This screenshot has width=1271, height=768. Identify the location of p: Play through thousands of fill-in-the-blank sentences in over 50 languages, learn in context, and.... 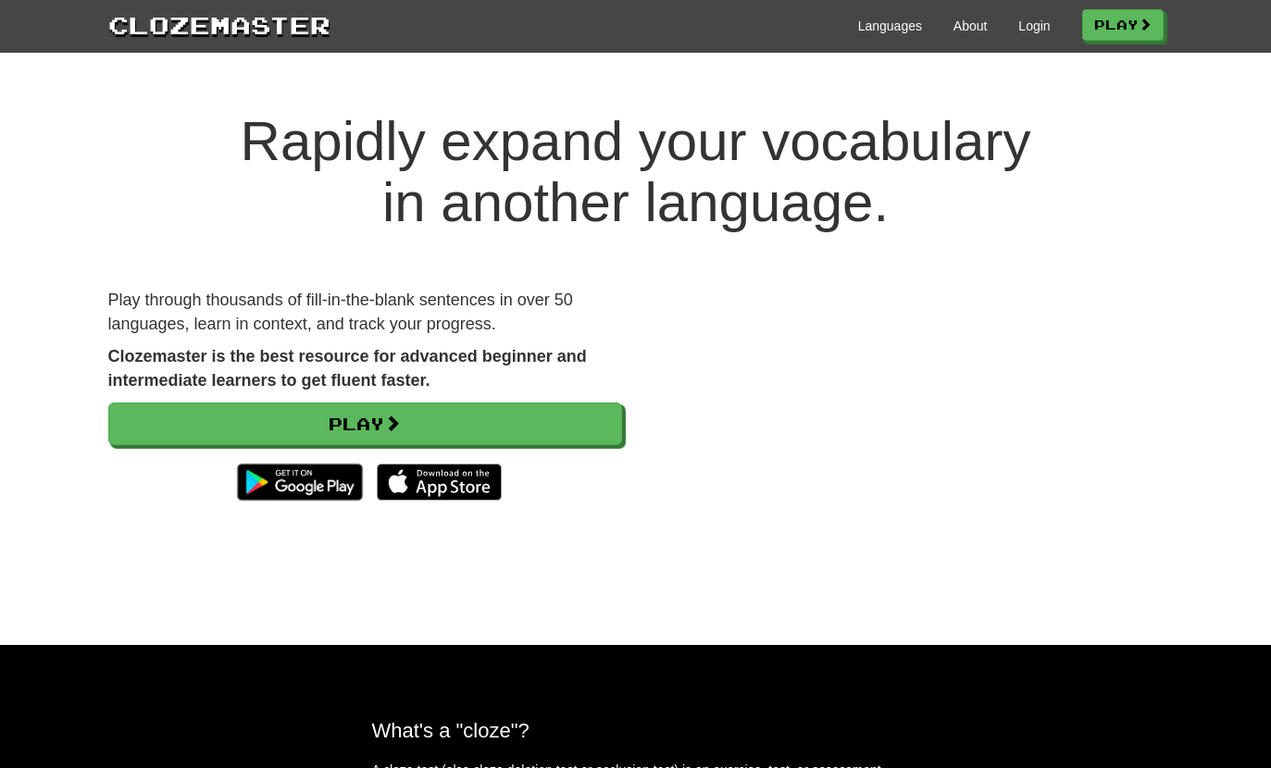
(365, 312).